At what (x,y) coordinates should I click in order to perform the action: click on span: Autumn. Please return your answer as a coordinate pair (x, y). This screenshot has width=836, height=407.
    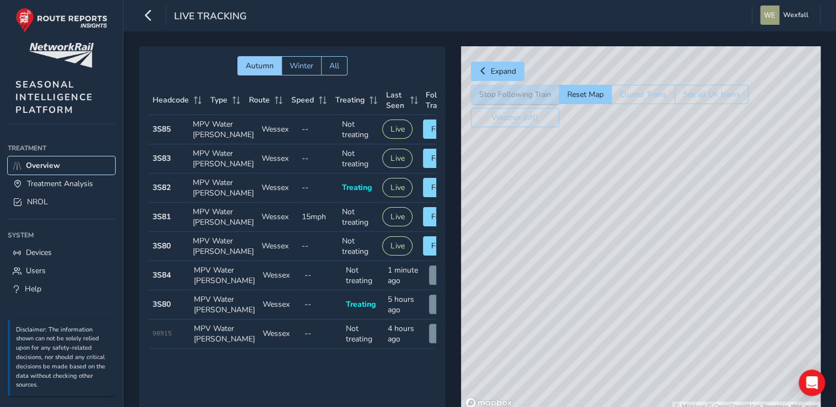
    Looking at the image, I should click on (259, 66).